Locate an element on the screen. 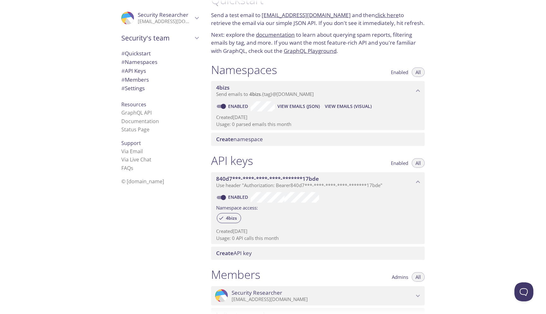  span: View Emails (JSON) is located at coordinates (299, 106).